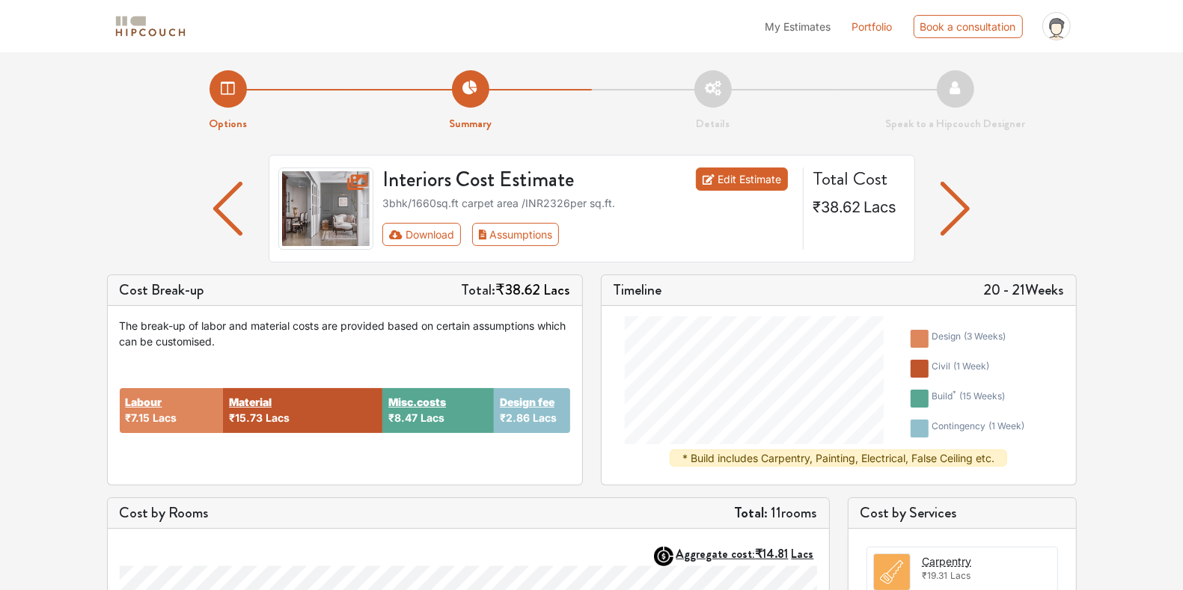  I want to click on h5: Timeline, so click(638, 290).